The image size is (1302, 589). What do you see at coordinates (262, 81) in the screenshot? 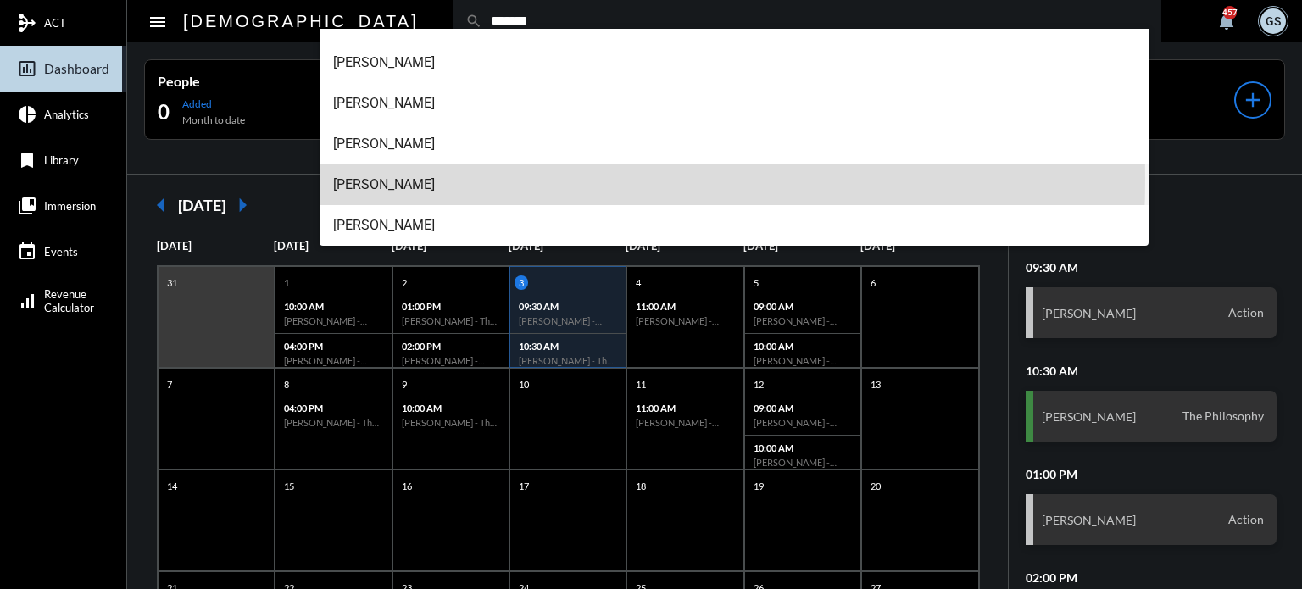
I see `p: People` at bounding box center [262, 81].